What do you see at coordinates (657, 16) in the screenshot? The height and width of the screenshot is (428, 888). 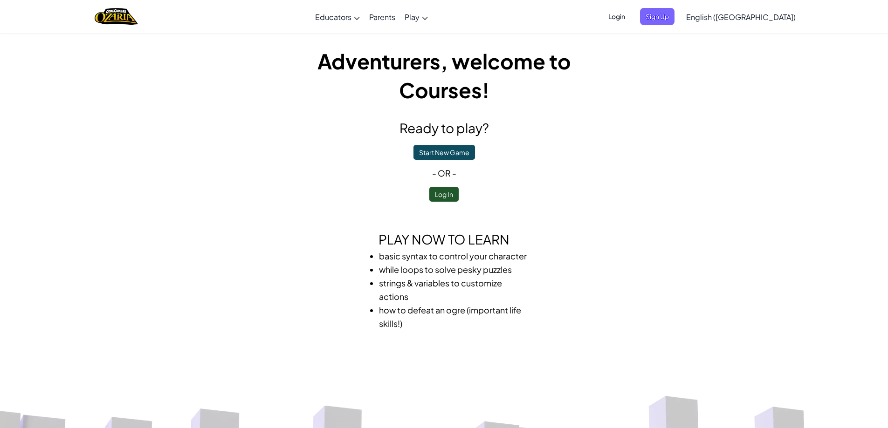 I see `button: Sign Up` at bounding box center [657, 16].